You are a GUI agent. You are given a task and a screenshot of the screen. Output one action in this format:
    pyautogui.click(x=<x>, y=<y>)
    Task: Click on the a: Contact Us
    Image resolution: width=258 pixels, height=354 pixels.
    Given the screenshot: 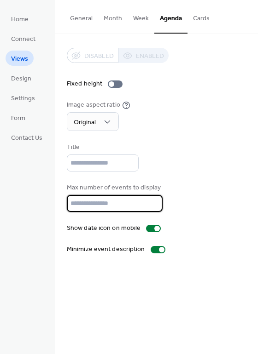 What is the action you would take?
    pyautogui.click(x=27, y=137)
    